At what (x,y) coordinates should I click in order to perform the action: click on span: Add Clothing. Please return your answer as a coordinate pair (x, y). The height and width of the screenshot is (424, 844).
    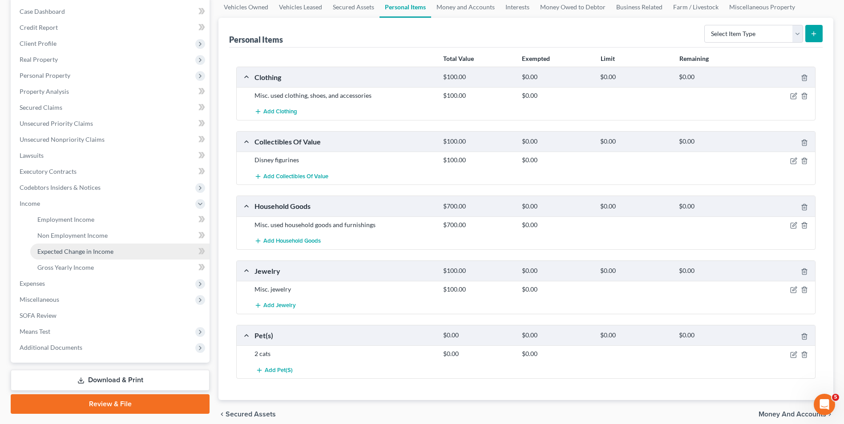
    Looking at the image, I should click on (280, 112).